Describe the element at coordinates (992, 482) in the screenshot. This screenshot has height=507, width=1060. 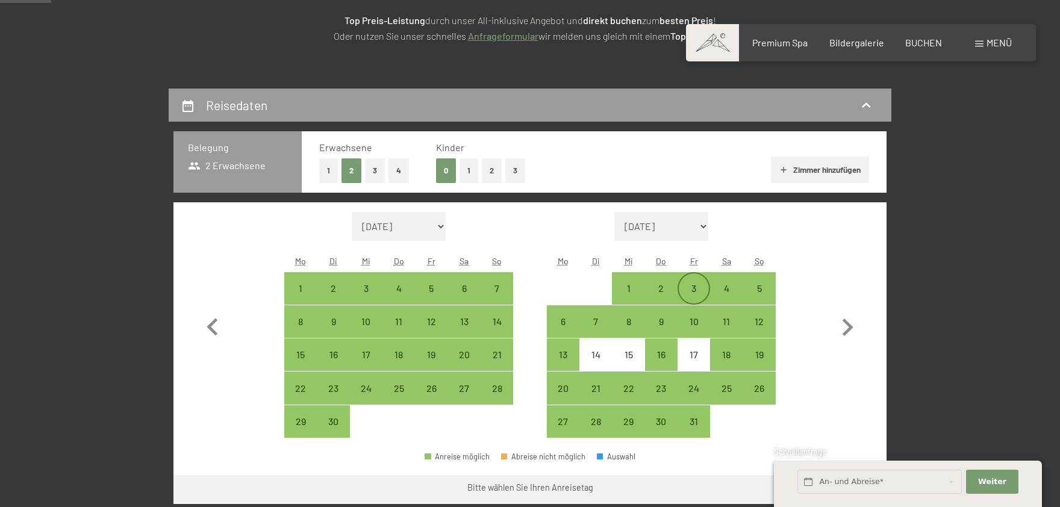
I see `span: Weiter` at that location.